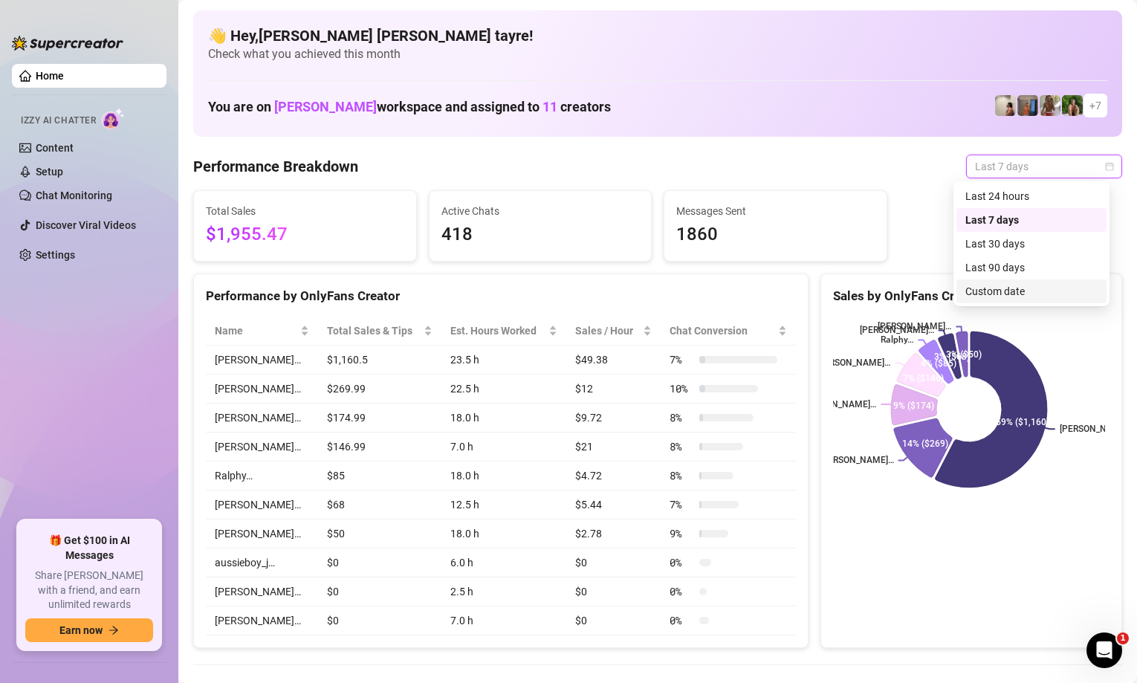 This screenshot has width=1137, height=683. I want to click on img: Ralphy, so click(1006, 106).